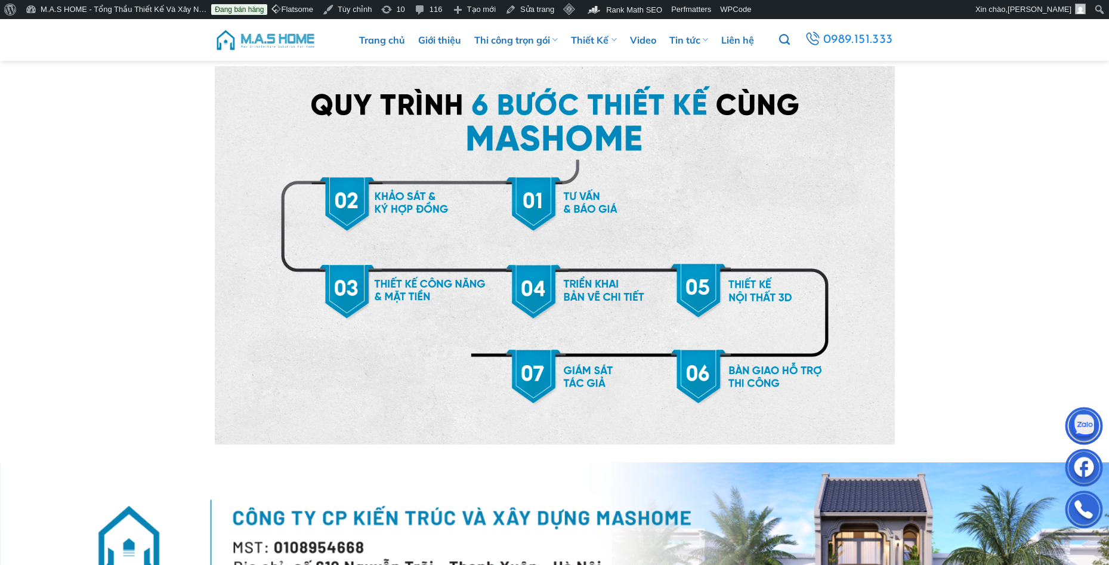 Image resolution: width=1109 pixels, height=565 pixels. Describe the element at coordinates (643, 40) in the screenshot. I see `a: Video` at that location.